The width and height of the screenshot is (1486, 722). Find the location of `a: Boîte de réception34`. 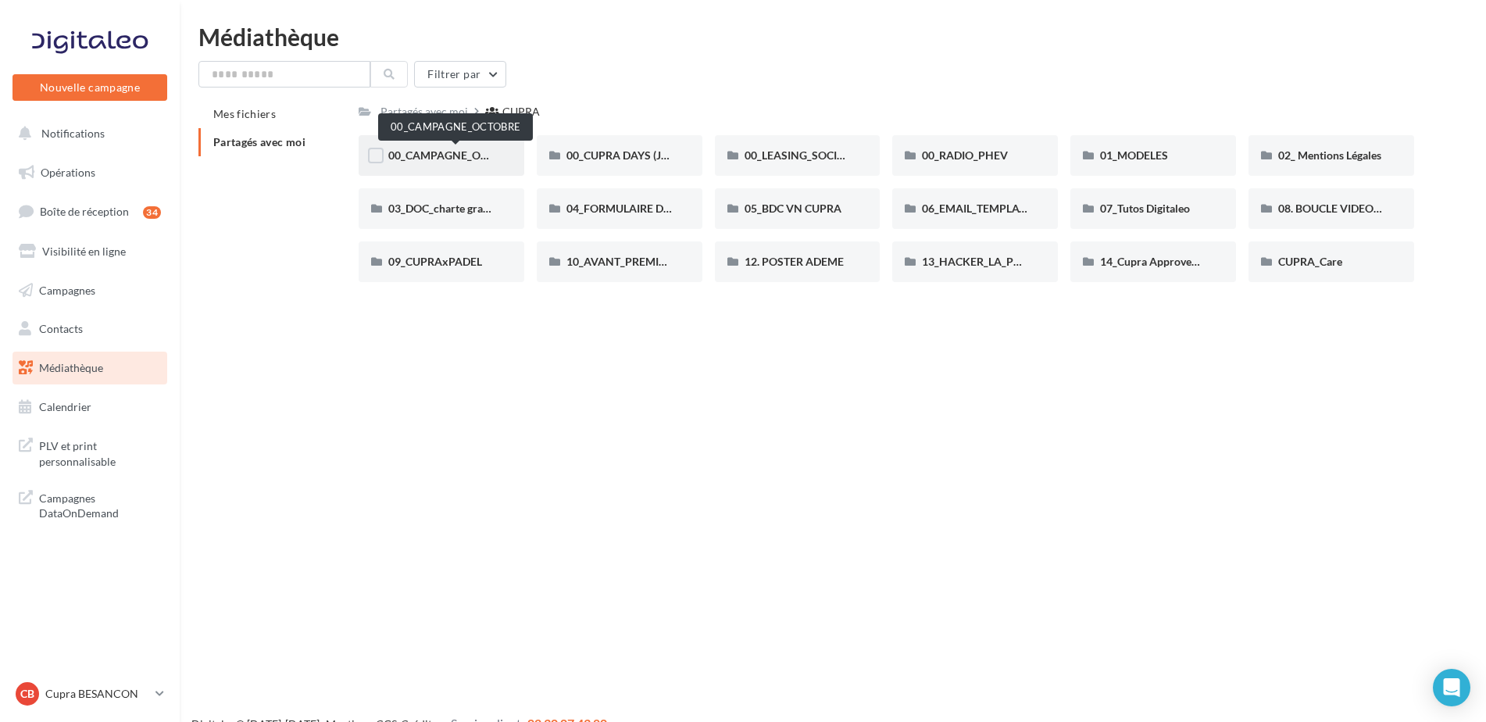

a: Boîte de réception34 is located at coordinates (90, 211).